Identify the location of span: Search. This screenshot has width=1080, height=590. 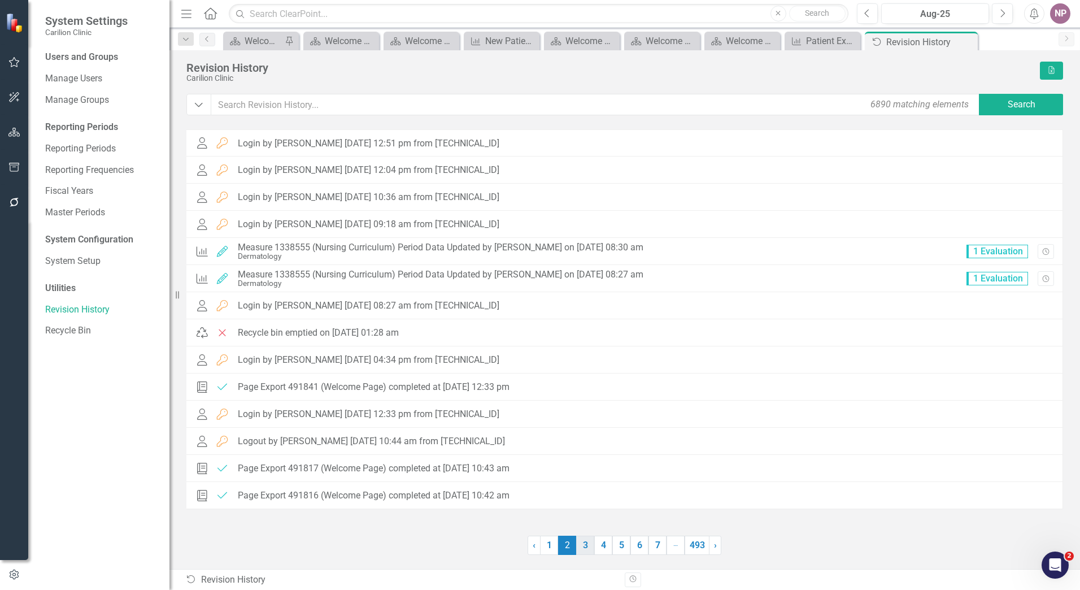
(817, 13).